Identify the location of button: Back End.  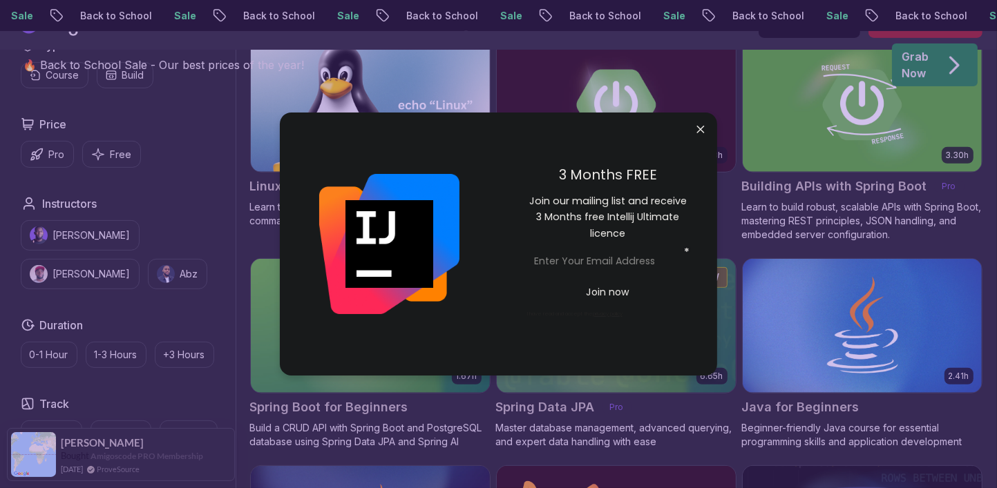
(121, 434).